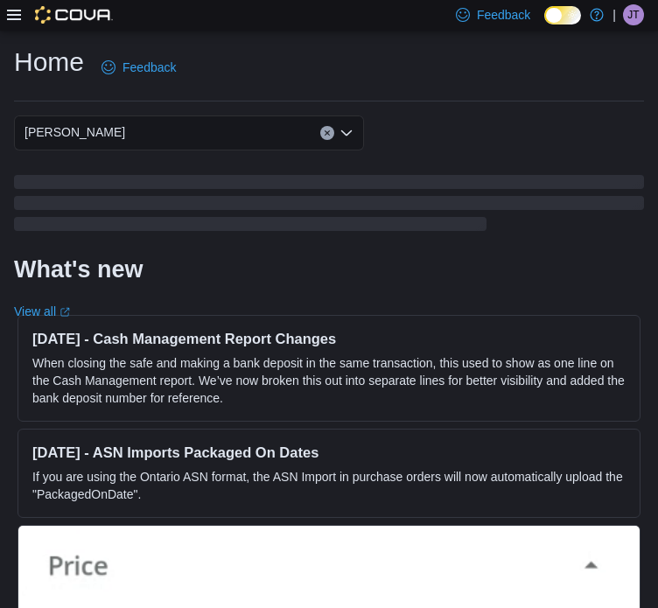  What do you see at coordinates (138, 67) in the screenshot?
I see `a: Feedback` at bounding box center [138, 67].